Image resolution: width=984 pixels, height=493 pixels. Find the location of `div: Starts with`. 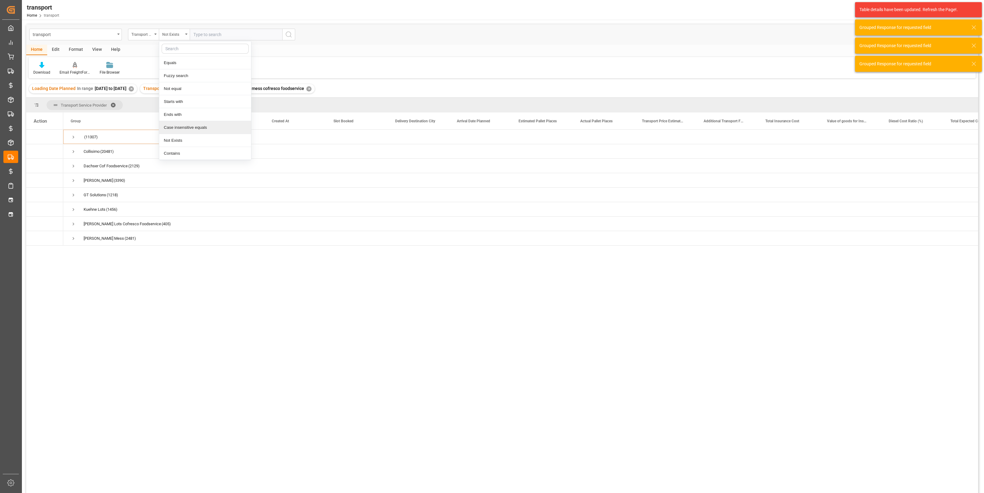

div: Starts with is located at coordinates (205, 102).